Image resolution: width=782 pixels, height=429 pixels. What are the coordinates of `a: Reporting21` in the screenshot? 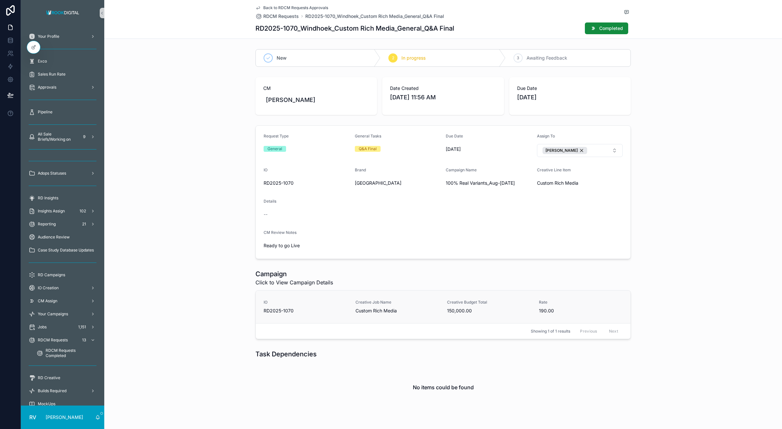 It's located at (63, 224).